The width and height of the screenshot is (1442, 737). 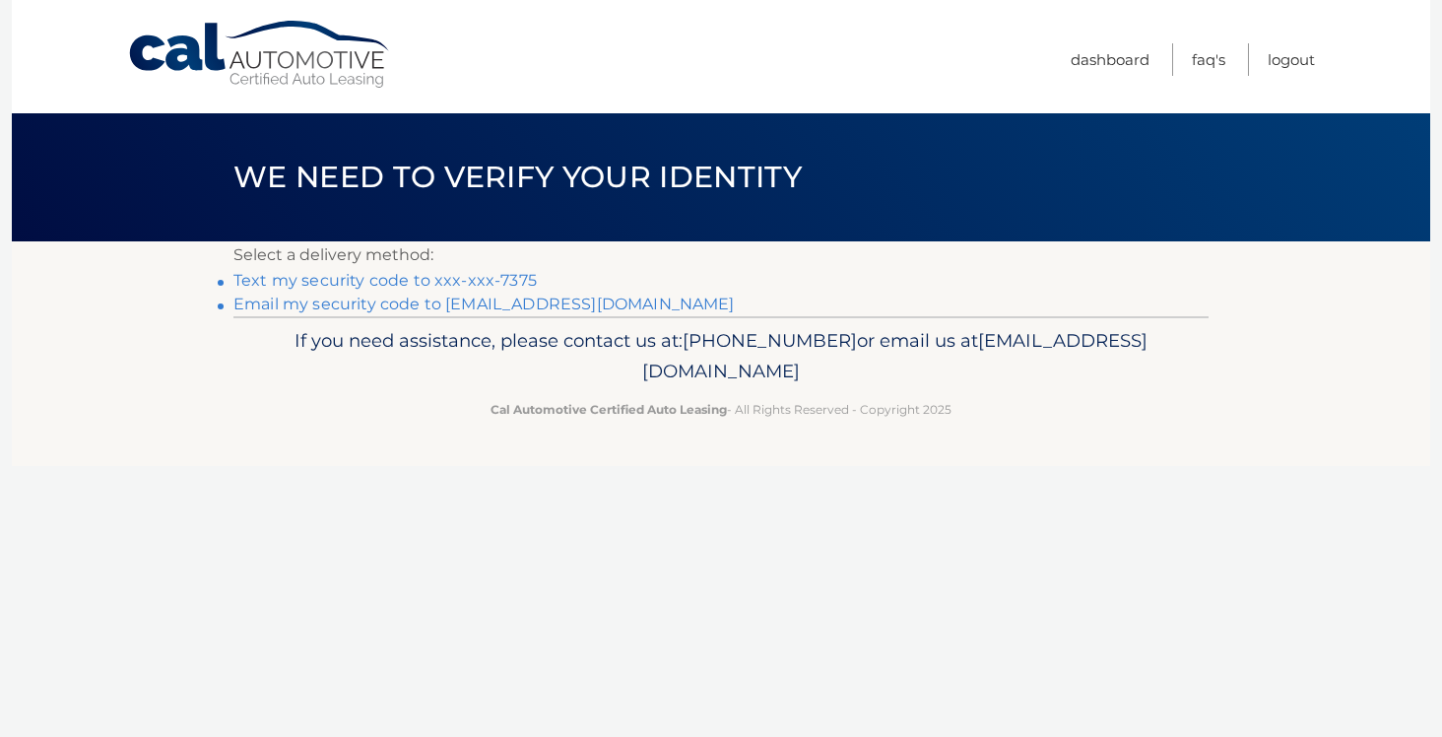 What do you see at coordinates (260, 54) in the screenshot?
I see `a: Cal Automotive` at bounding box center [260, 54].